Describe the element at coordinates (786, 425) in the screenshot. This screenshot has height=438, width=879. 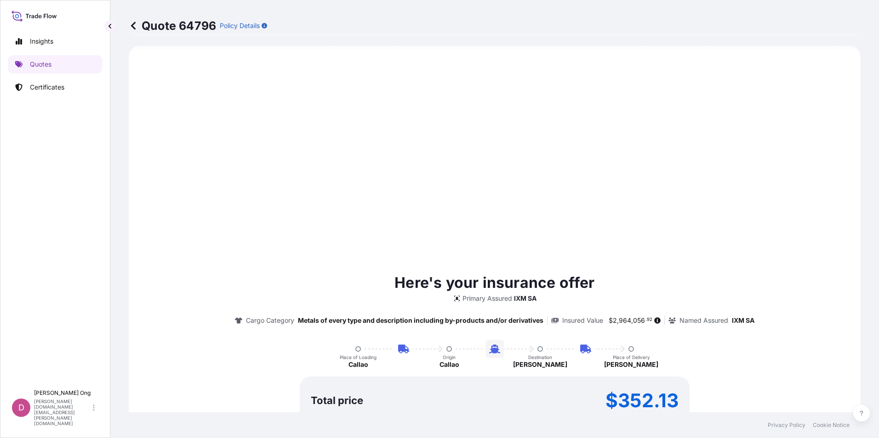
I see `a: Privacy Policy` at that location.